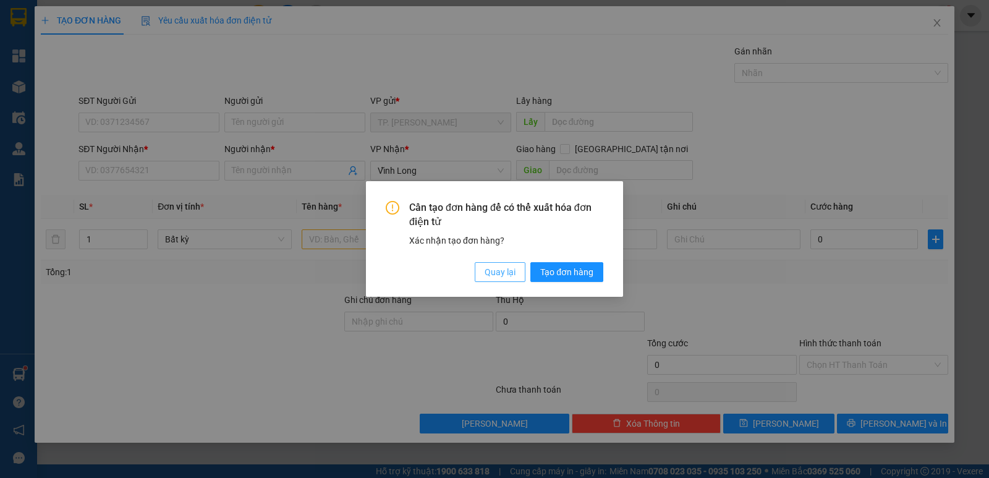 Image resolution: width=989 pixels, height=478 pixels. What do you see at coordinates (506, 240) in the screenshot?
I see `div: Xác nhận tạo đơn hàng?` at bounding box center [506, 240].